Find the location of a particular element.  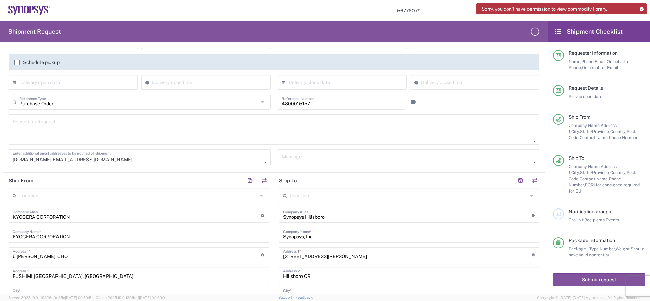

span: Group 1: is located at coordinates (576, 220).